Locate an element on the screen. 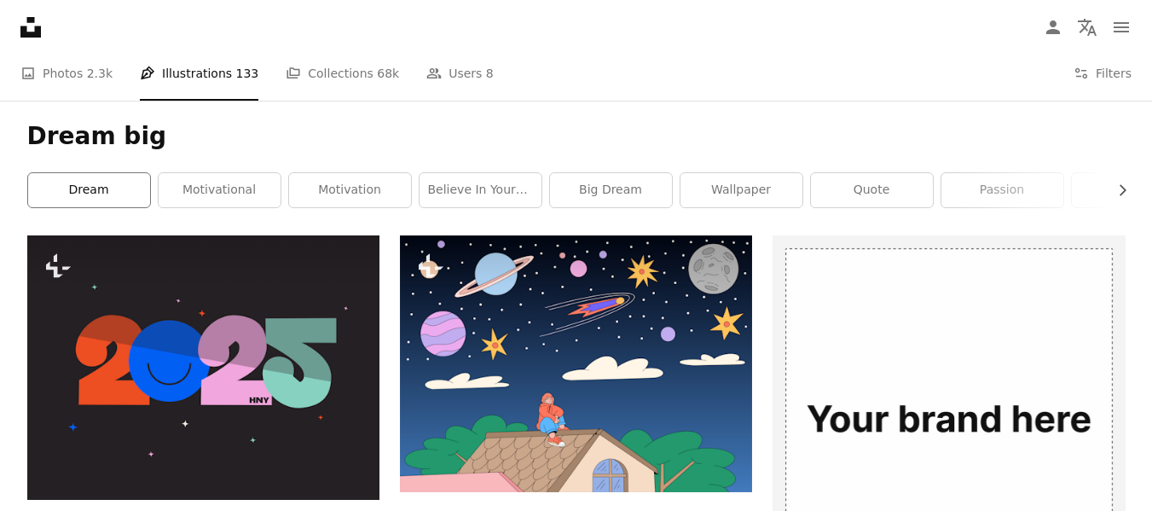 The width and height of the screenshot is (1152, 511). h1: Dream big is located at coordinates (576, 136).